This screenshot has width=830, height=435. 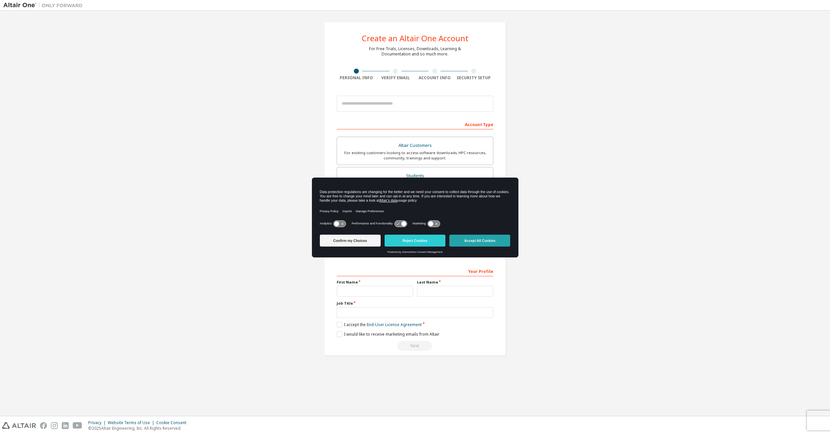 What do you see at coordinates (356, 78) in the screenshot?
I see `div: Personal Info` at bounding box center [356, 78].